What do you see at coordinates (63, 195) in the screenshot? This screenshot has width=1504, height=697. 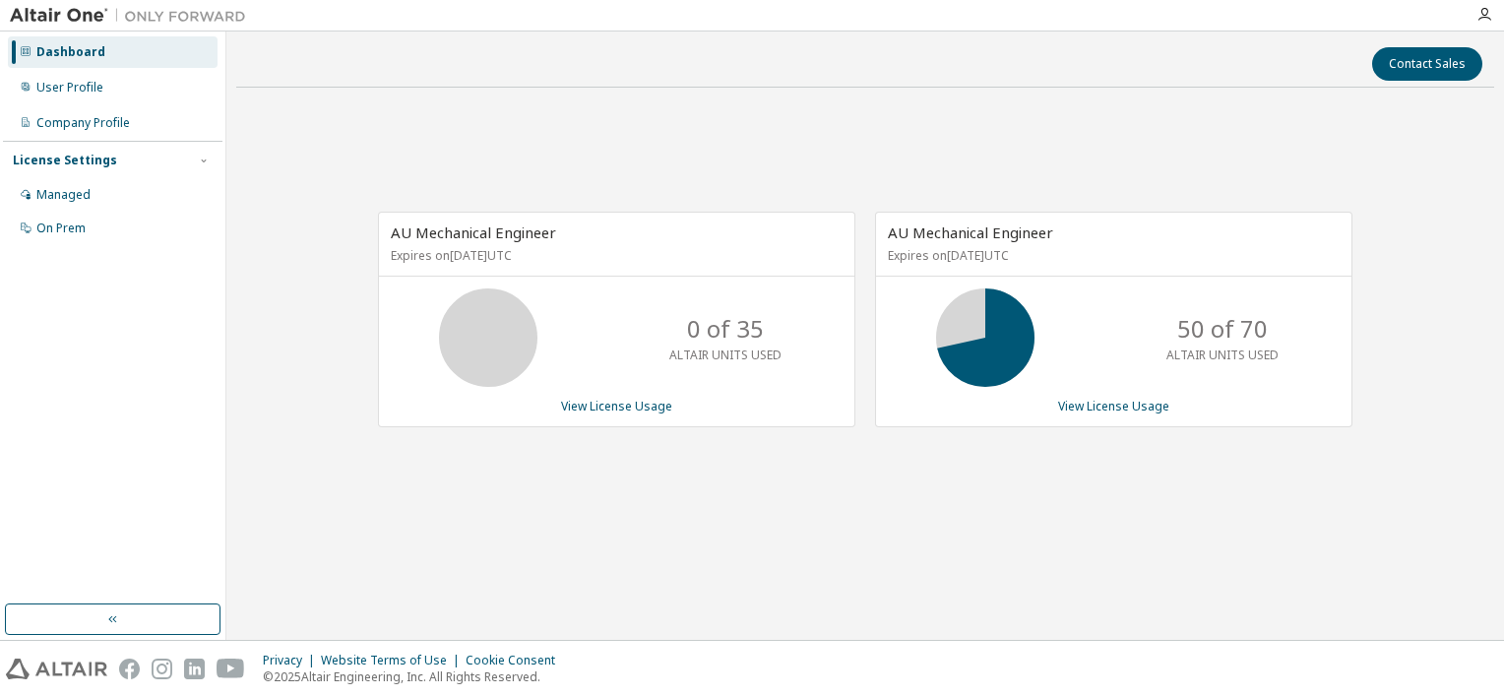 I see `div: Managed` at bounding box center [63, 195].